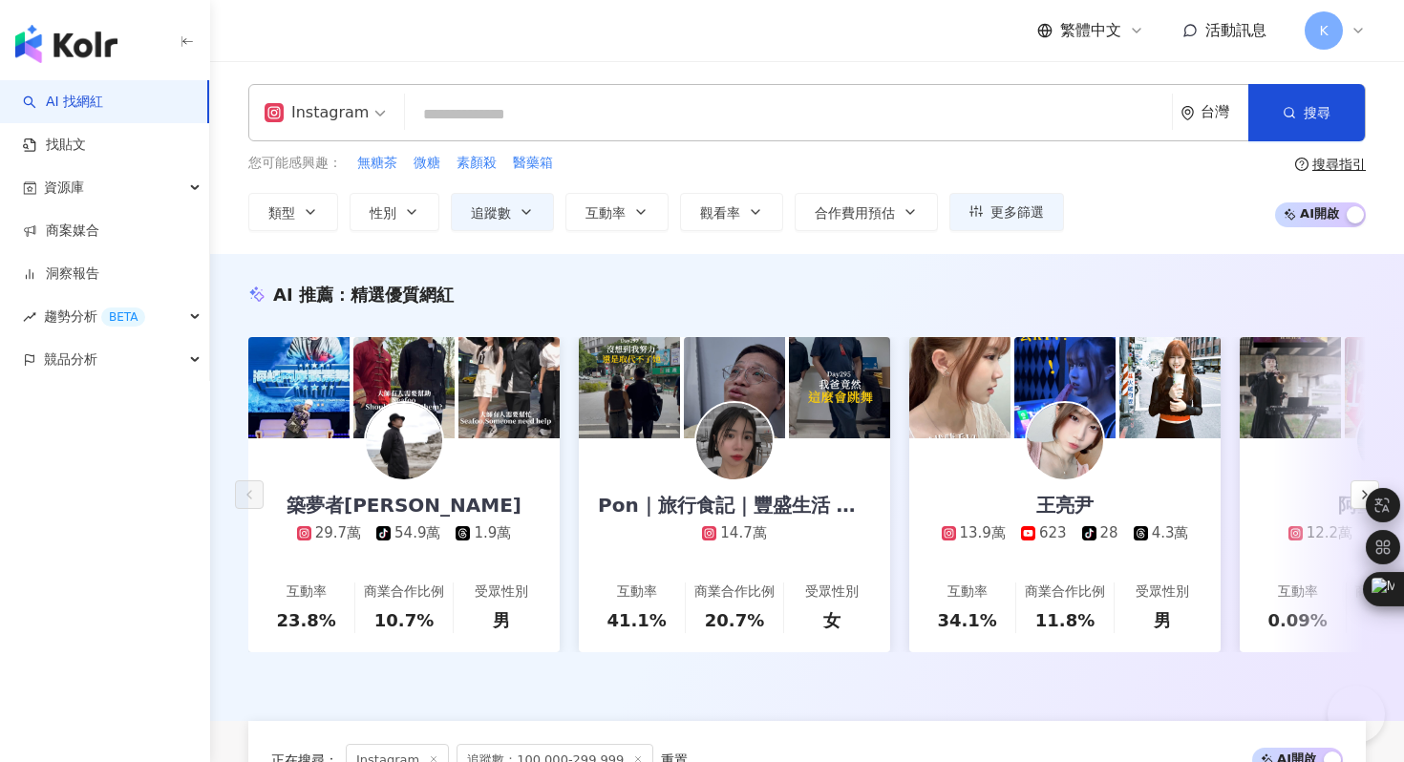 The image size is (1404, 762). Describe the element at coordinates (377, 163) in the screenshot. I see `span: 無糖茶` at that location.